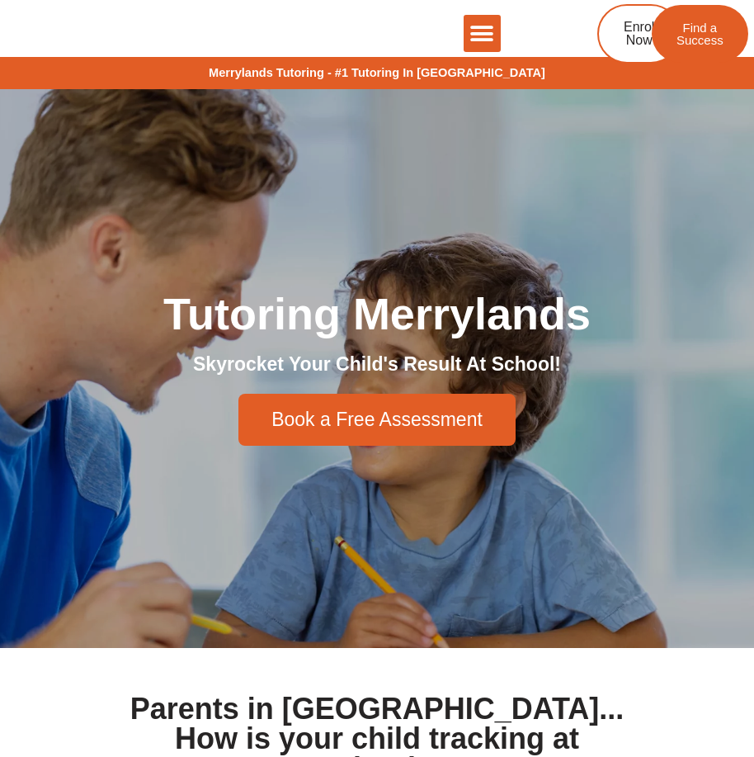 This screenshot has height=757, width=754. What do you see at coordinates (377, 419) in the screenshot?
I see `span: Book a Free Assessment` at bounding box center [377, 419].